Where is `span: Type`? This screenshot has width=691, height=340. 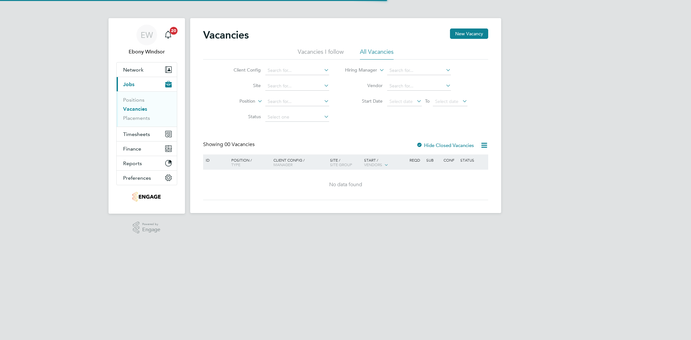 span: Type is located at coordinates (236, 165).